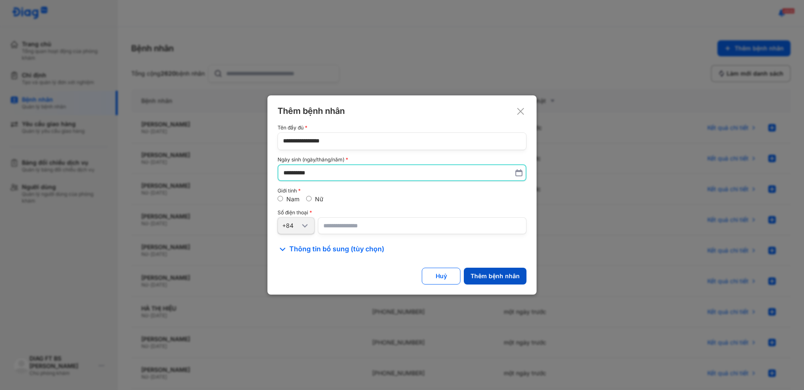  Describe the element at coordinates (319, 199) in the screenshot. I see `label: Nữ` at that location.